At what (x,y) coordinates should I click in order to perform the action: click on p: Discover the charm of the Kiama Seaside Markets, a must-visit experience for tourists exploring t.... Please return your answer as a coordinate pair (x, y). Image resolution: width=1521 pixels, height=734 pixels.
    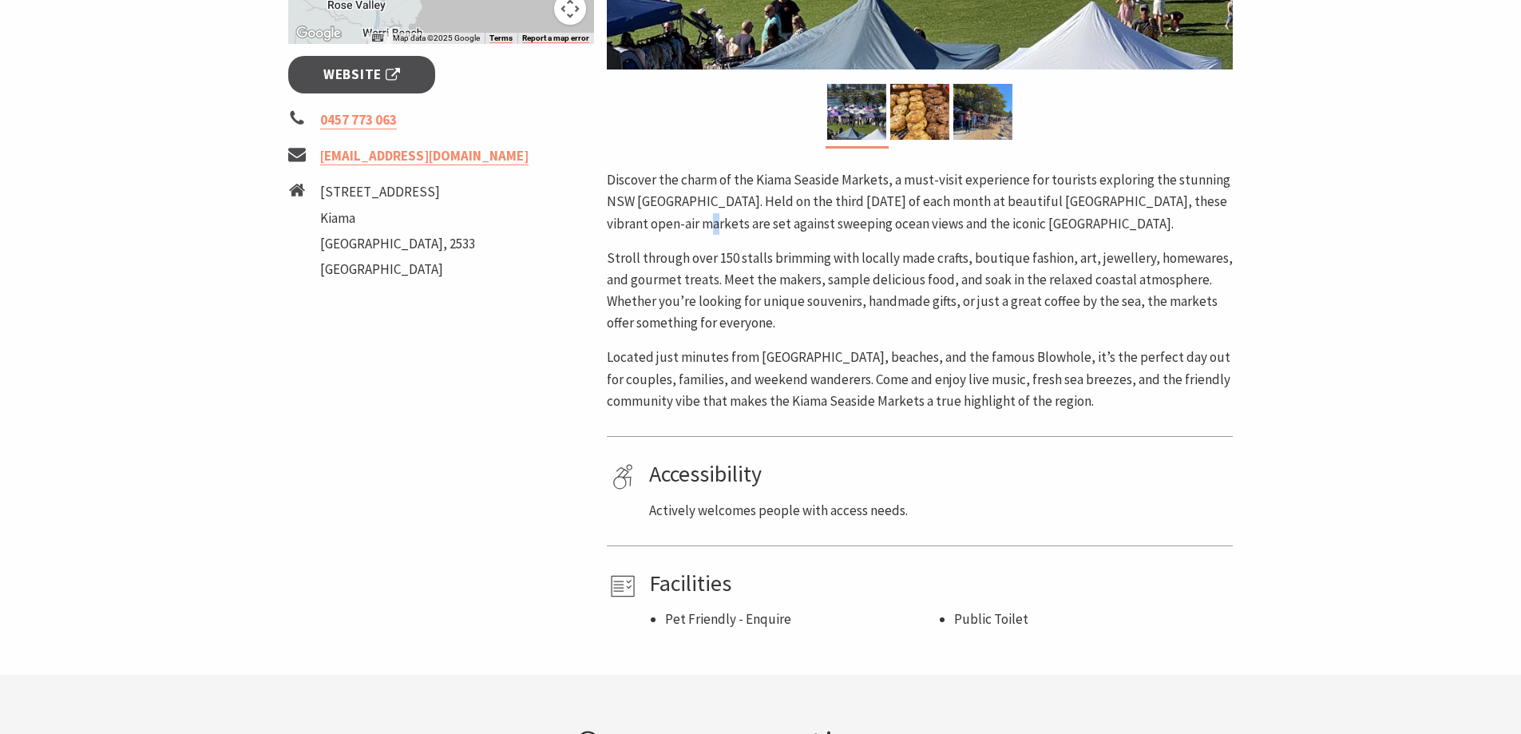
    Looking at the image, I should click on (920, 202).